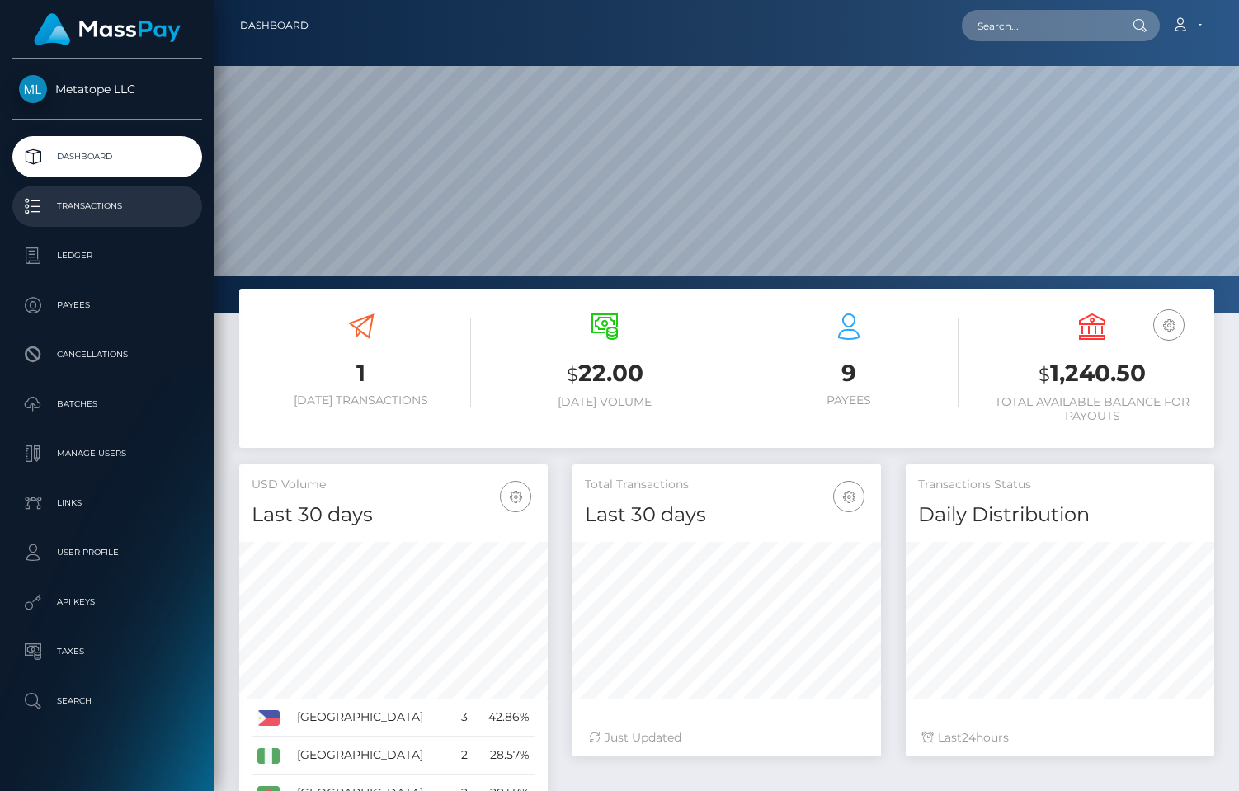 The image size is (1239, 791). What do you see at coordinates (107, 454) in the screenshot?
I see `a: Manage Users` at bounding box center [107, 454].